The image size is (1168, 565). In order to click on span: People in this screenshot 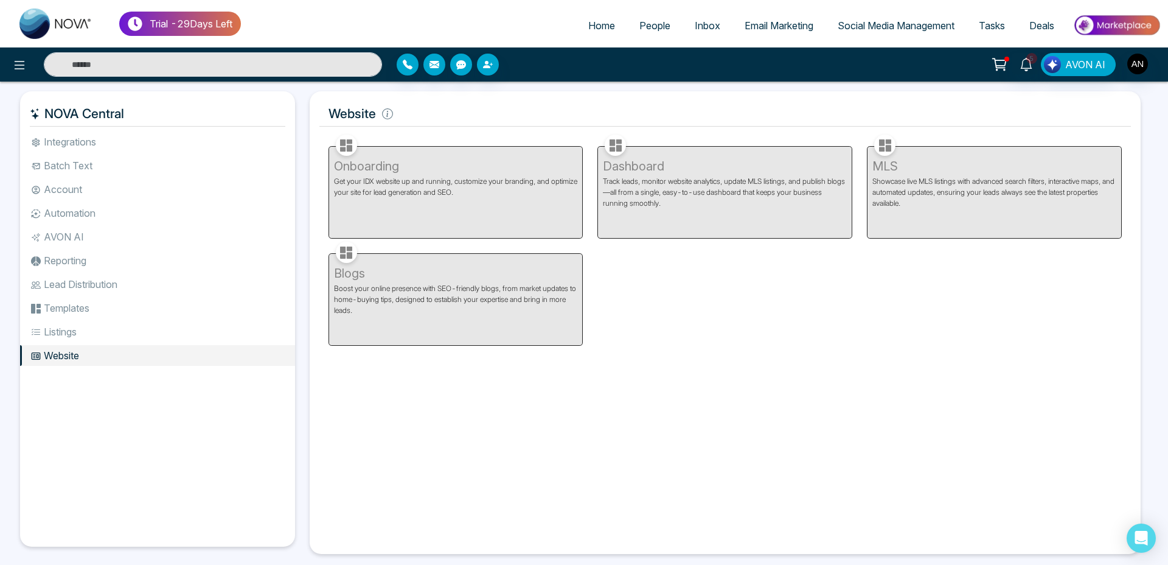, I will do `click(655, 26)`.